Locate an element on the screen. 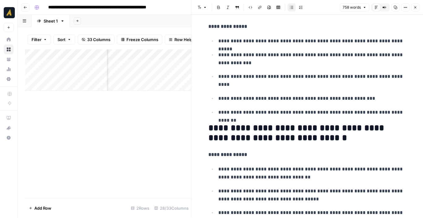 The image size is (423, 218). a: AirOps Academy is located at coordinates (9, 118).